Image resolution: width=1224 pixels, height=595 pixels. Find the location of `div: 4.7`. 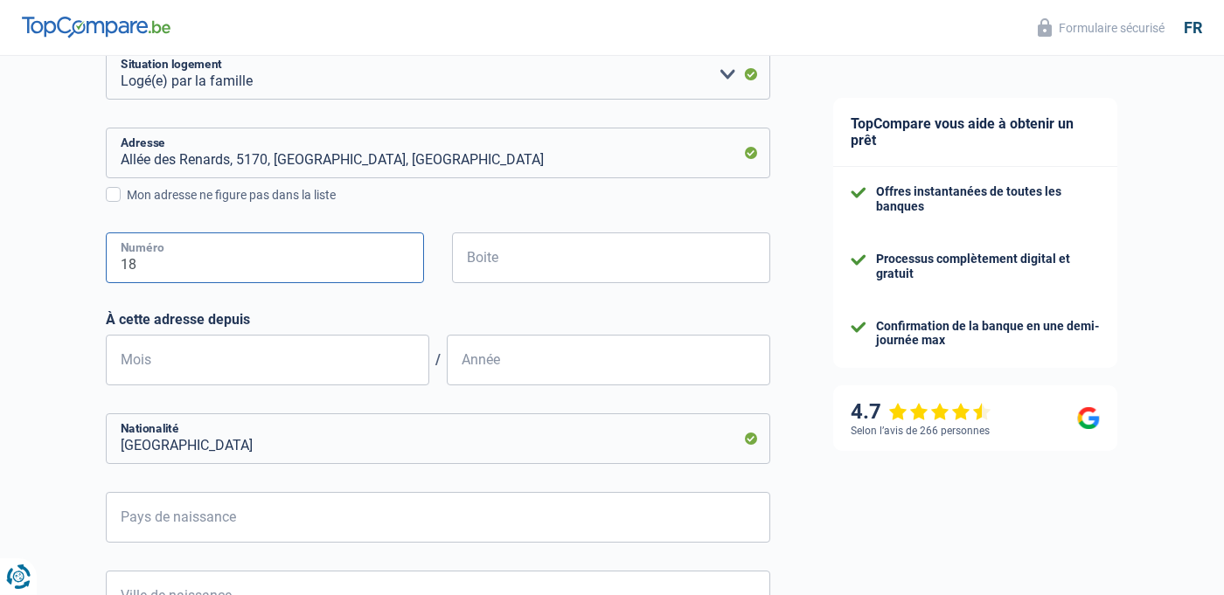

div: 4.7 is located at coordinates (920, 412).